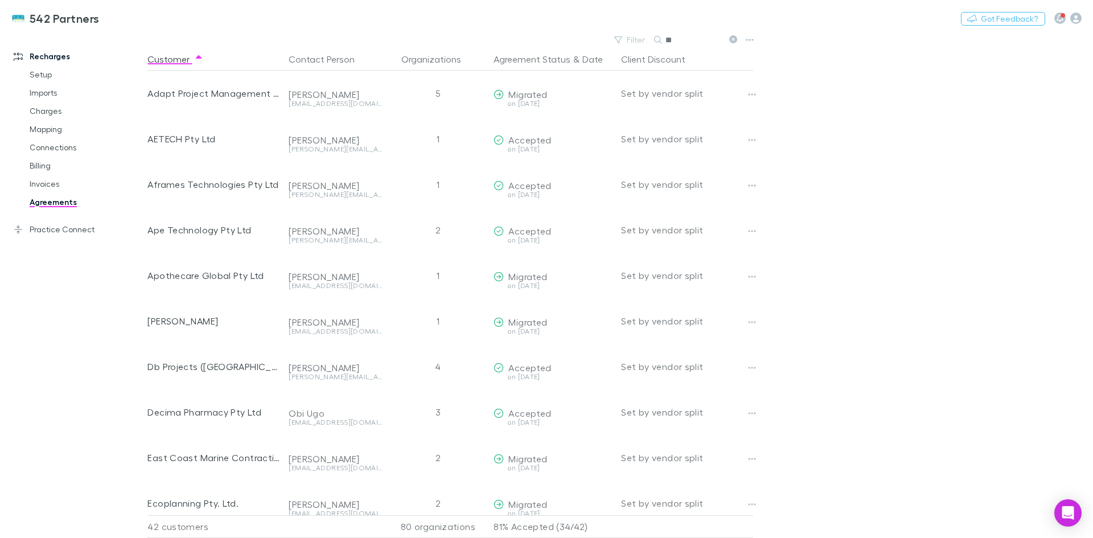 Image resolution: width=1093 pixels, height=538 pixels. Describe the element at coordinates (216, 527) in the screenshot. I see `div: 42 customers` at that location.